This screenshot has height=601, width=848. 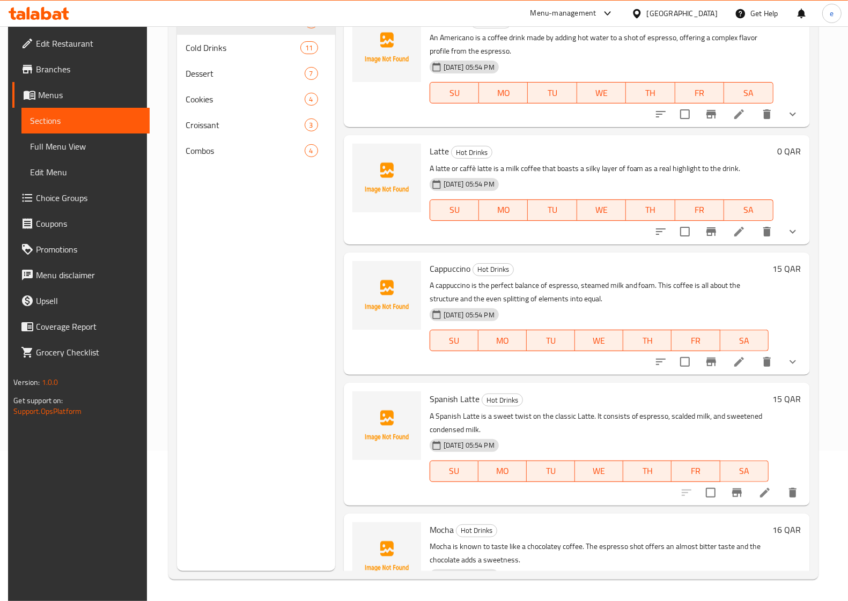 What do you see at coordinates (563, 13) in the screenshot?
I see `div: Menu-management` at bounding box center [563, 13].